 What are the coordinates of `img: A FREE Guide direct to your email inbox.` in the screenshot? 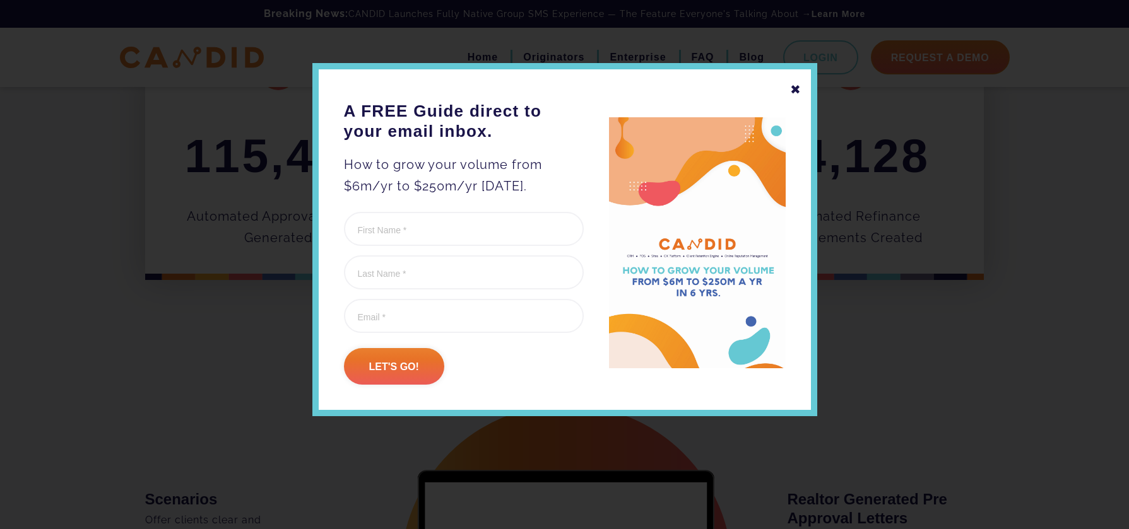 It's located at (697, 243).